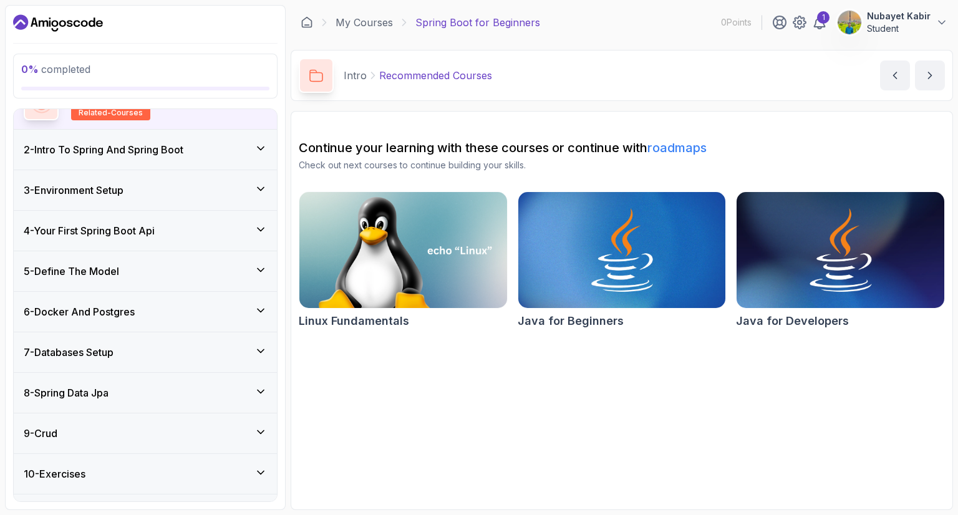 The image size is (958, 515). I want to click on p: 0 Points, so click(736, 22).